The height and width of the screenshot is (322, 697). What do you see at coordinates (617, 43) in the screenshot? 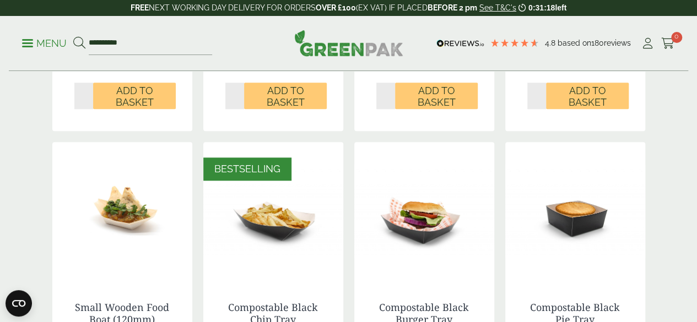
I see `span: reviews` at bounding box center [617, 43].